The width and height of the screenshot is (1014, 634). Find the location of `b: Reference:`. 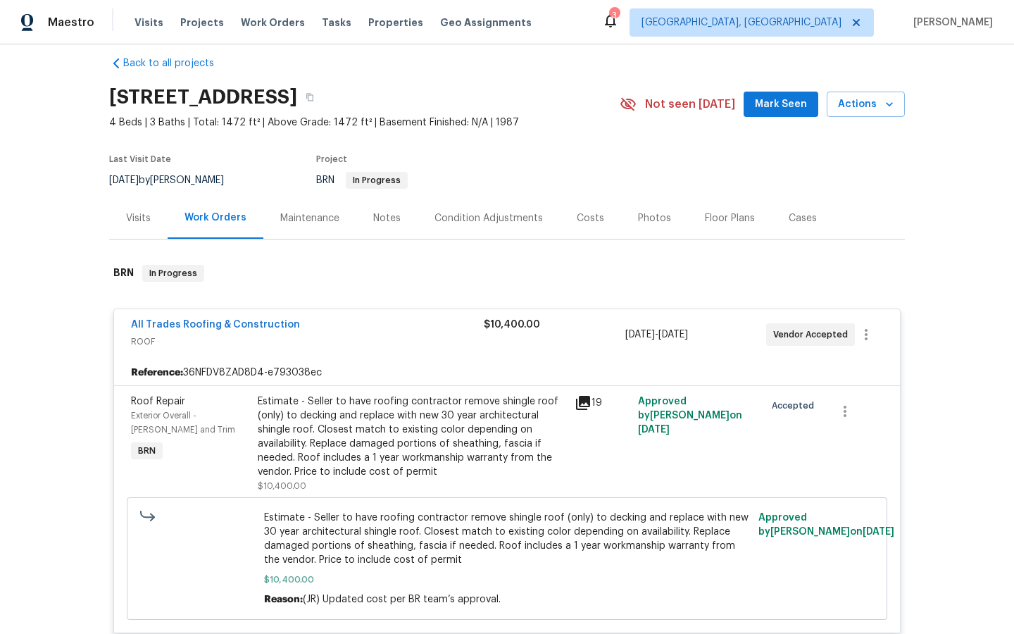

b: Reference: is located at coordinates (157, 372).